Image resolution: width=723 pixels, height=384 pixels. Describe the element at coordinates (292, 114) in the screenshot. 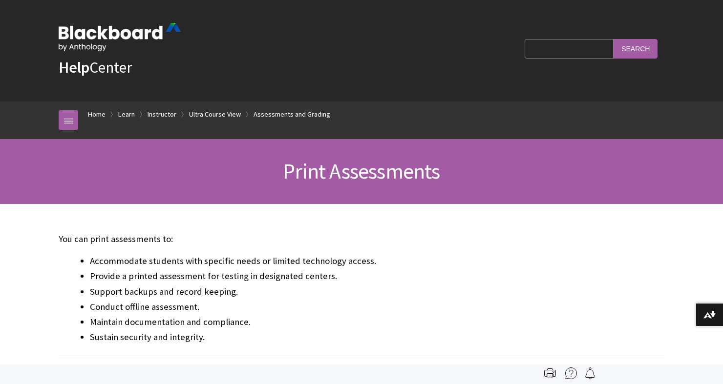

I see `a: Assessments and Grading` at that location.